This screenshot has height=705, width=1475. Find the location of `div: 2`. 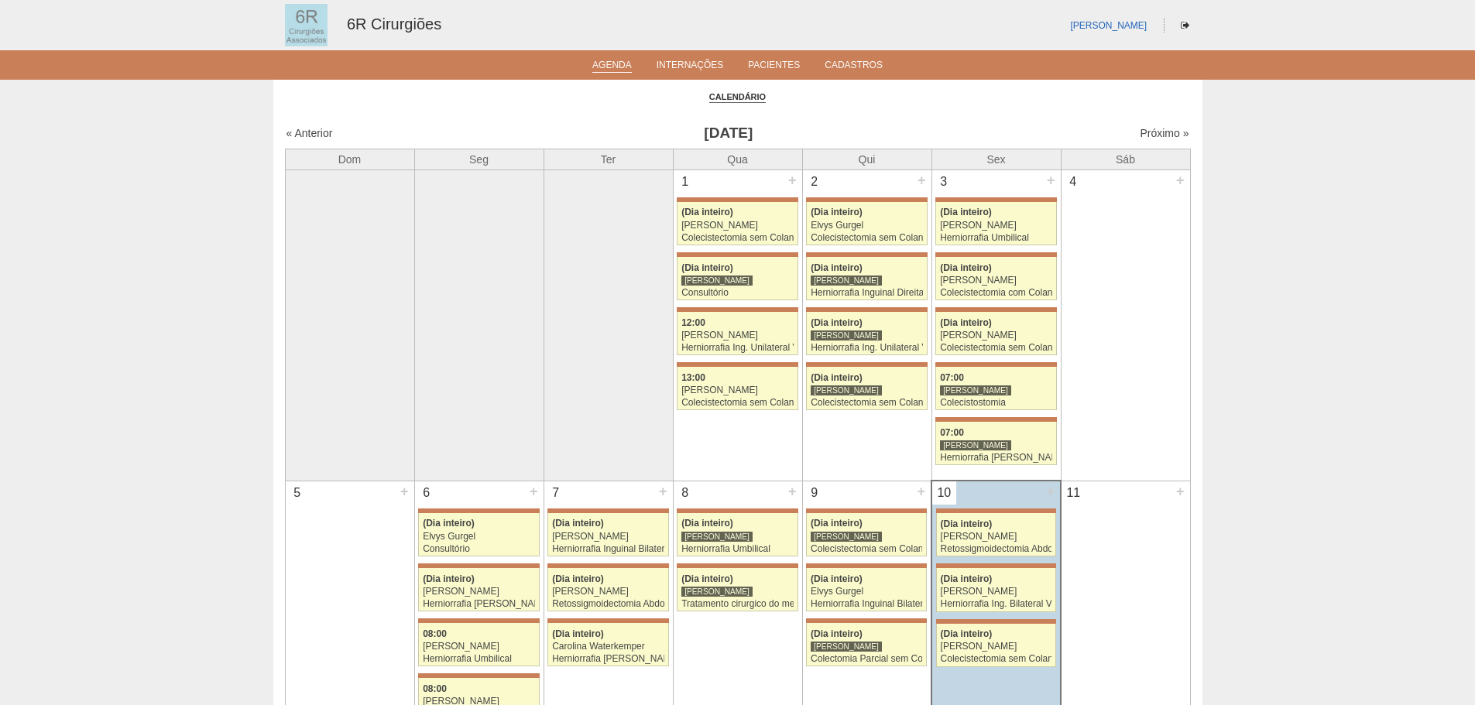

div: 2 is located at coordinates (815, 182).